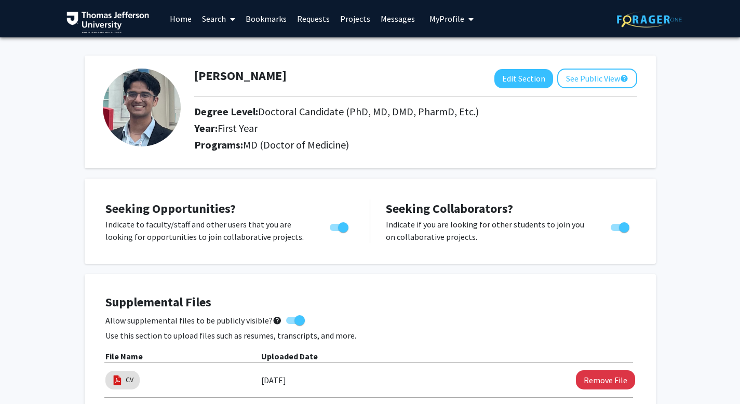 The image size is (740, 404). What do you see at coordinates (129, 379) in the screenshot?
I see `a: CV` at bounding box center [129, 379].